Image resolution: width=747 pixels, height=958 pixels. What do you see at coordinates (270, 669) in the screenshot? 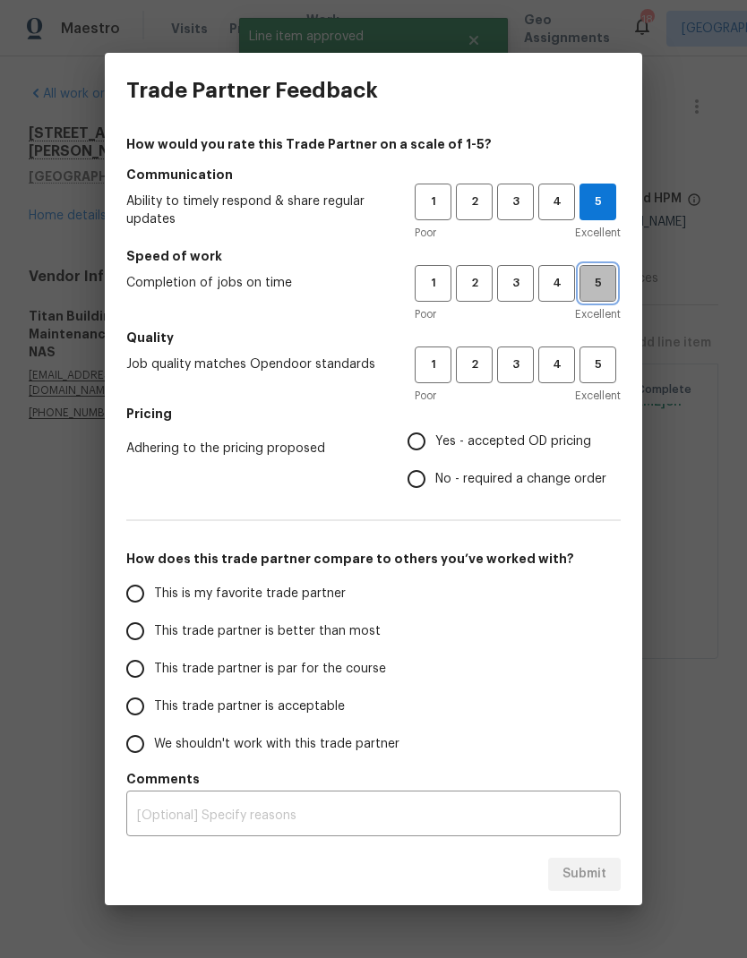
I see `span: This trade partner is par for the course` at bounding box center [270, 669].